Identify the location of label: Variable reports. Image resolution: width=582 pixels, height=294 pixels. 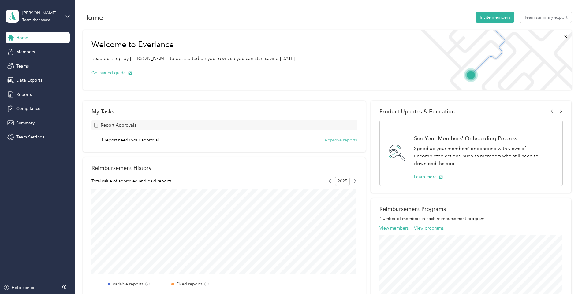
(128, 284).